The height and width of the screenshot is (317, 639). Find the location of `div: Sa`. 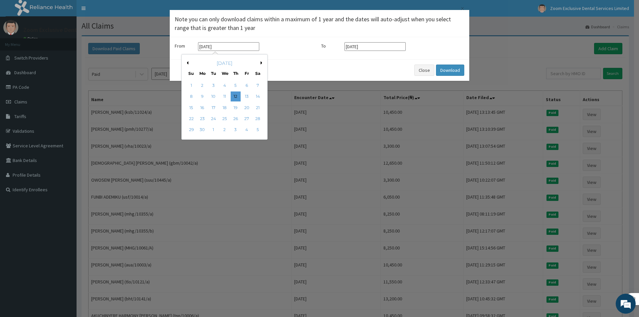

div: Sa is located at coordinates (258, 73).